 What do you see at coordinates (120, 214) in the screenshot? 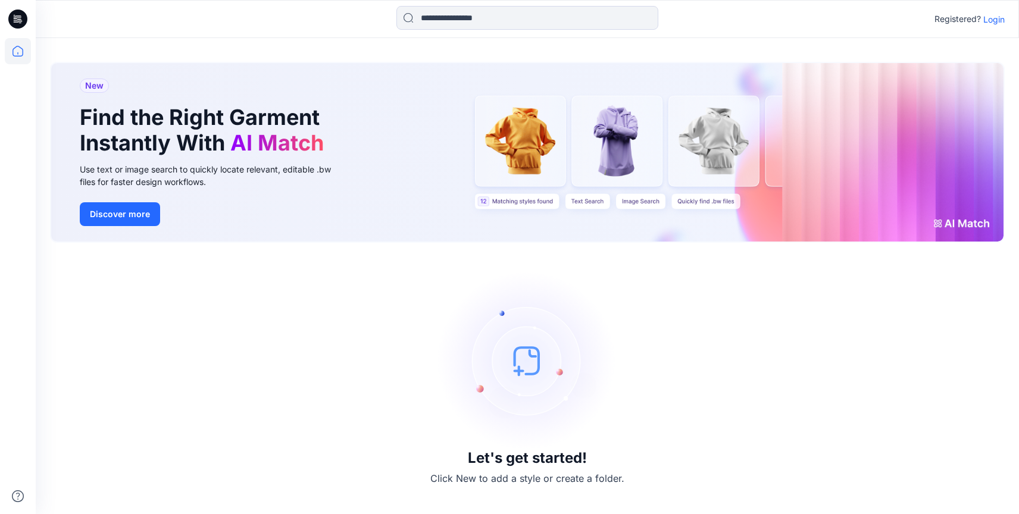
I see `a: Discover more` at bounding box center [120, 214].